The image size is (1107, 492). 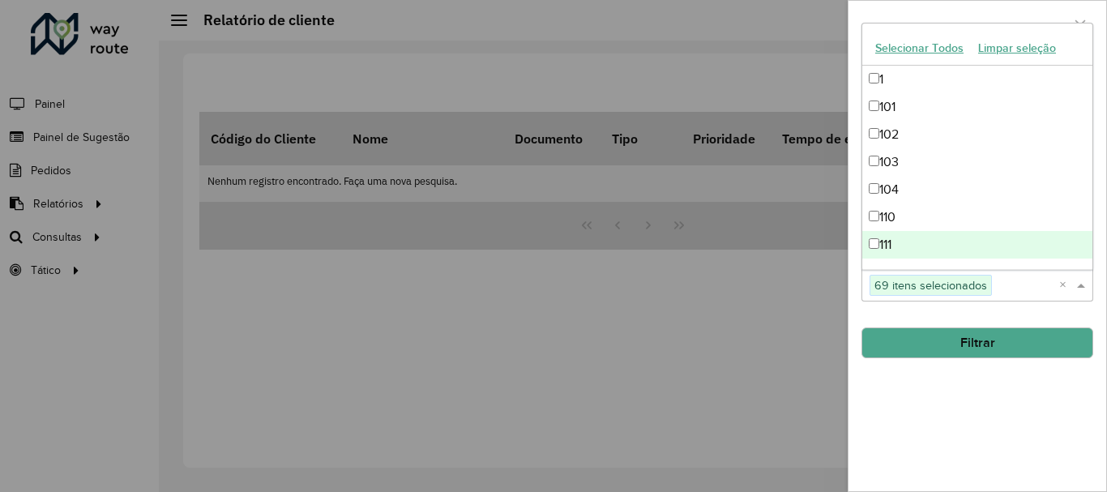 What do you see at coordinates (977, 79) in the screenshot?
I see `div: 1` at bounding box center [977, 79].